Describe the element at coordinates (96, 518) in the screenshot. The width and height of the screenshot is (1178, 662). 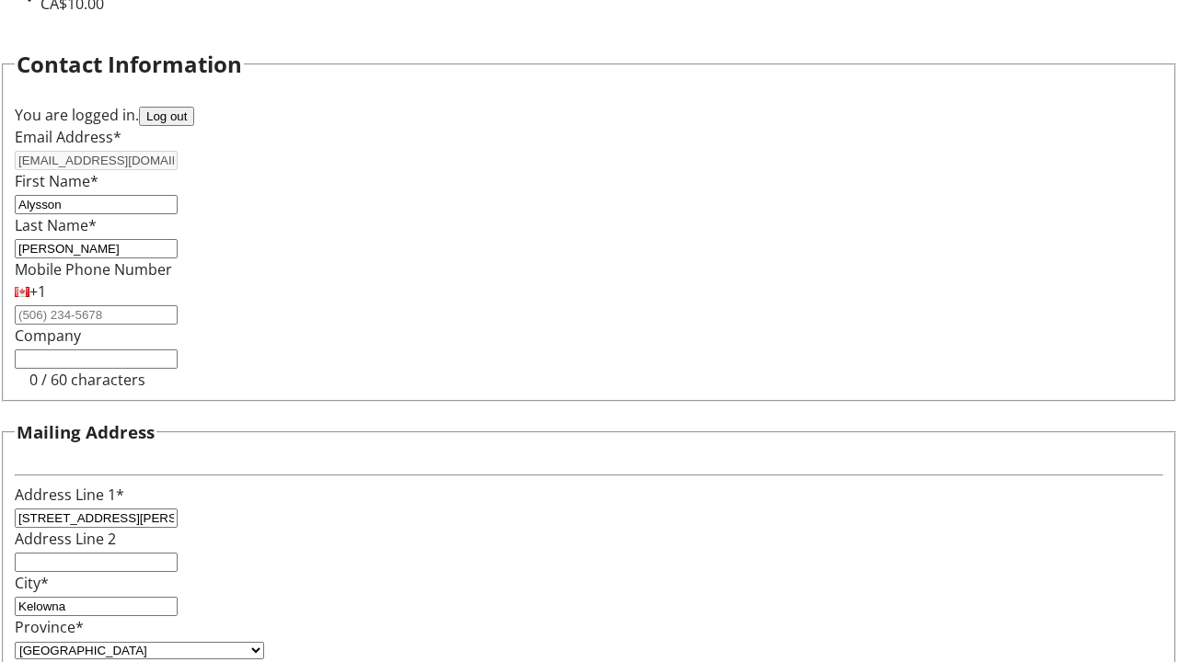
I see `input: Address` at that location.